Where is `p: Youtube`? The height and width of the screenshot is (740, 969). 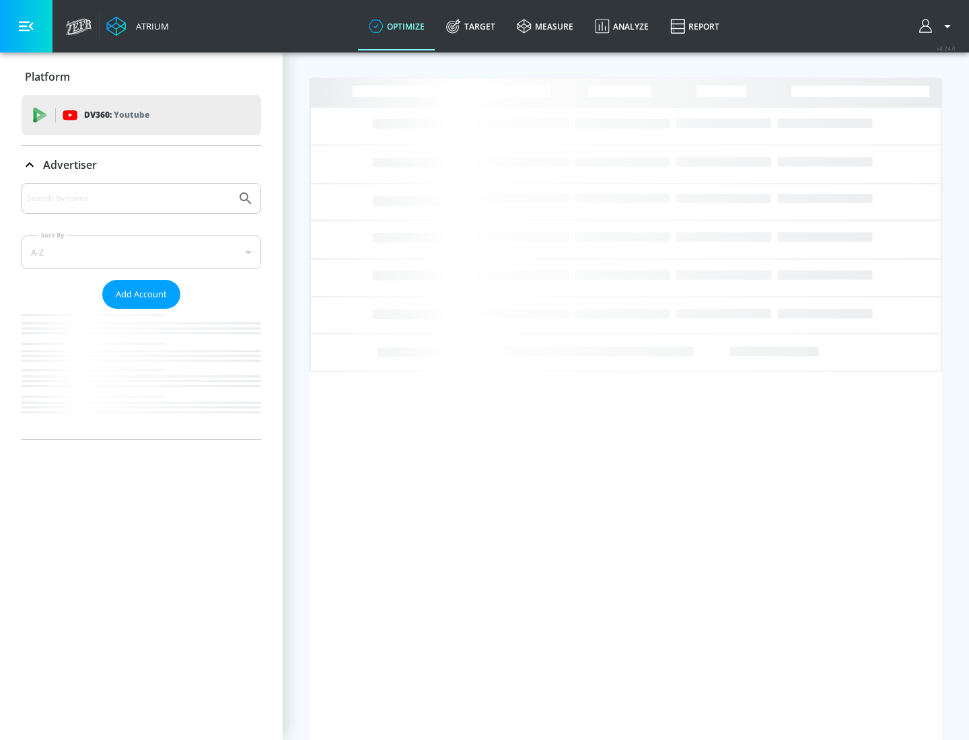
p: Youtube is located at coordinates (131, 114).